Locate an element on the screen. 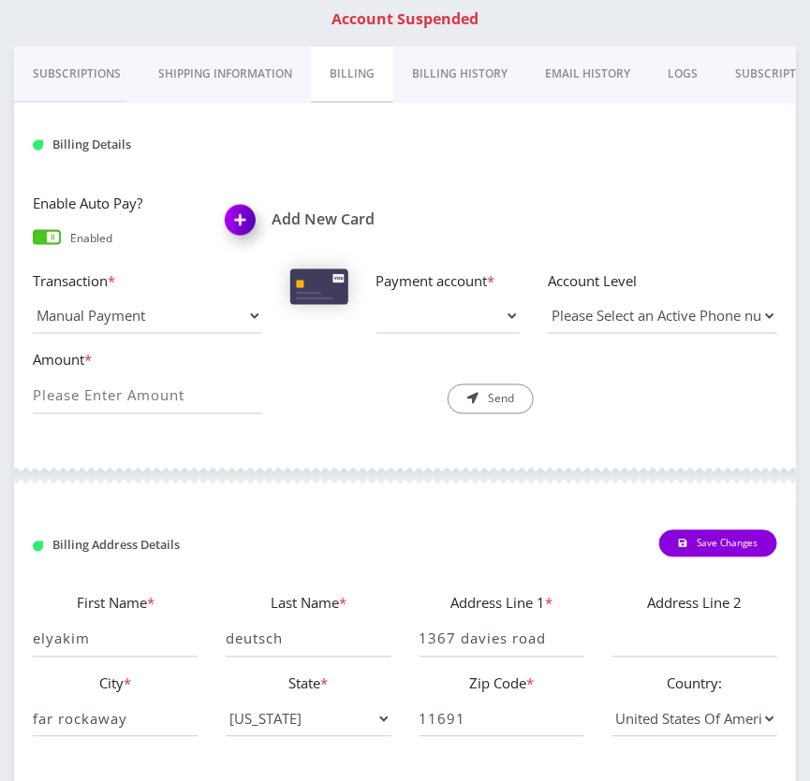 The width and height of the screenshot is (810, 781). label: Enable Auto Pay? is located at coordinates (115, 203).